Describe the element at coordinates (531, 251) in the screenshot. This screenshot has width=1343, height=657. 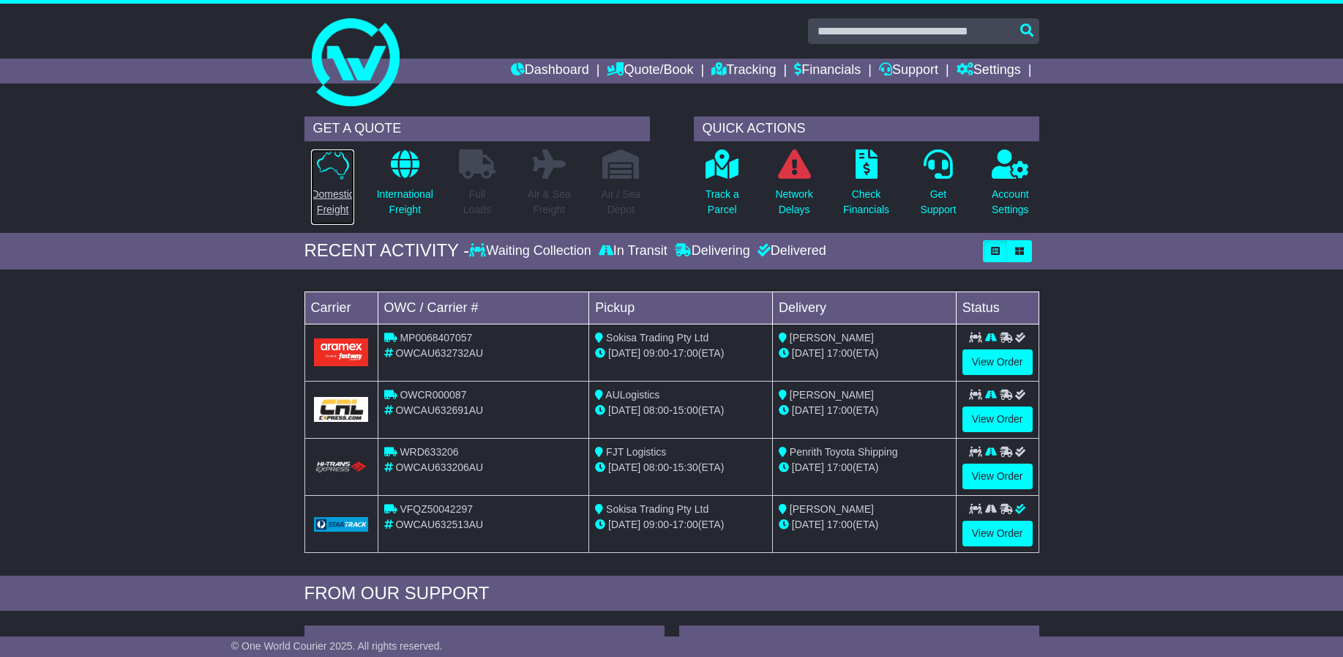
I see `div: Waiting Collection` at that location.